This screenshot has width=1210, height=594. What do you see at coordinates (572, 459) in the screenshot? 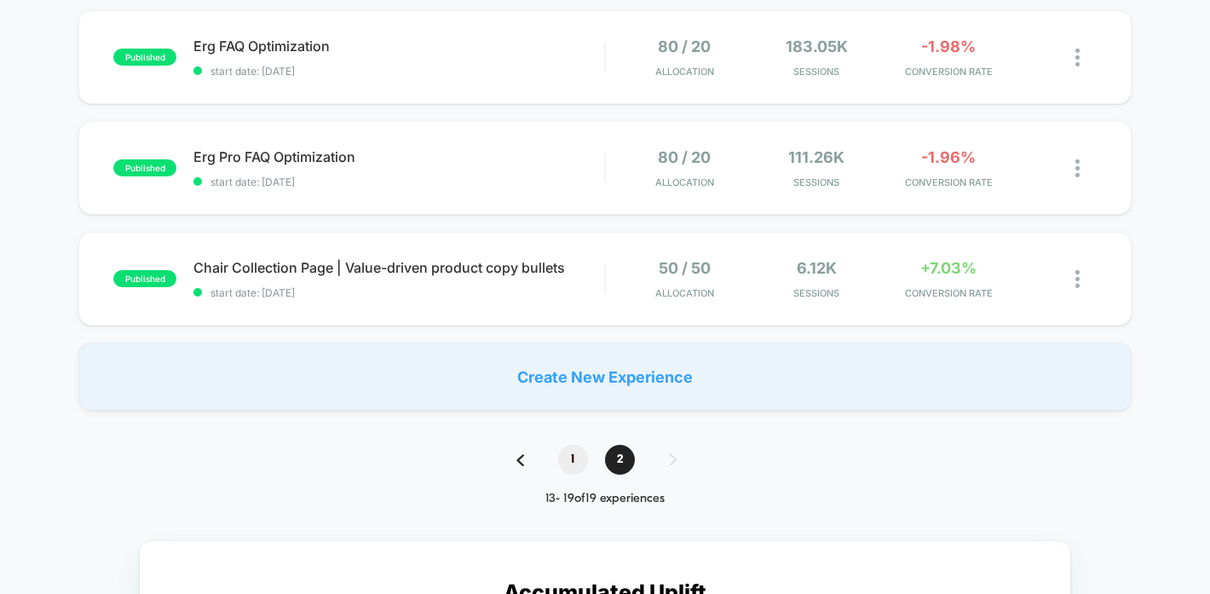
I see `span: 1` at bounding box center [572, 459].